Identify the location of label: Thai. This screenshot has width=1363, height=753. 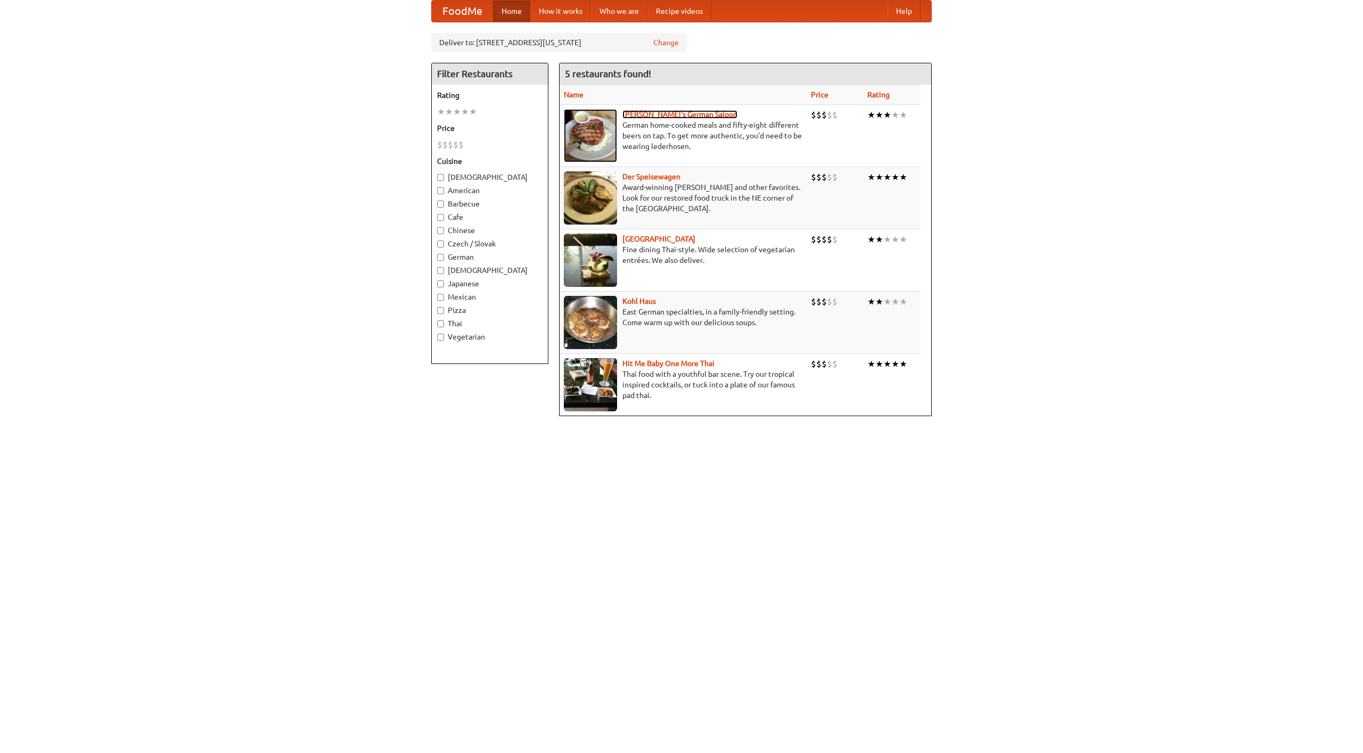
(490, 324).